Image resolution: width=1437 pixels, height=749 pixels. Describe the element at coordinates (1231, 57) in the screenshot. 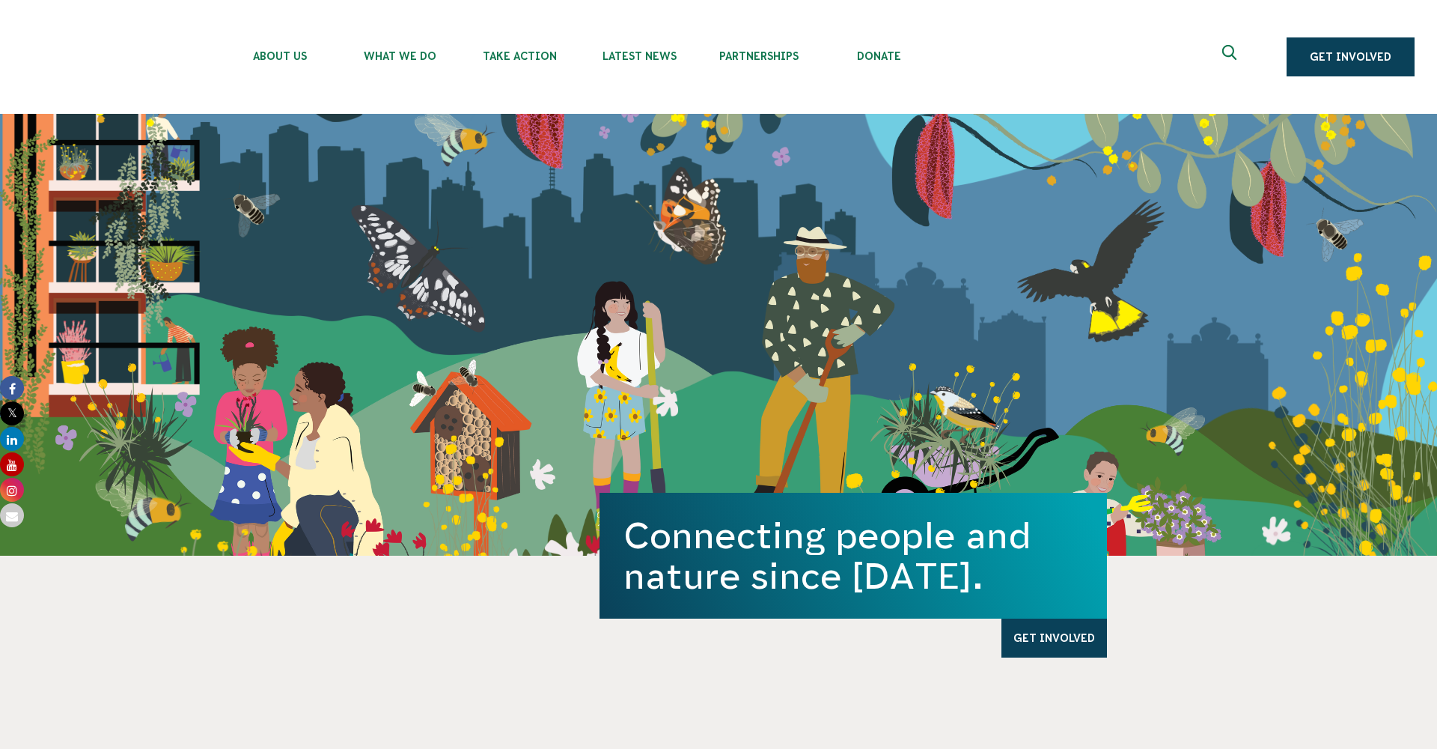

I see `span: Expand search box` at that location.